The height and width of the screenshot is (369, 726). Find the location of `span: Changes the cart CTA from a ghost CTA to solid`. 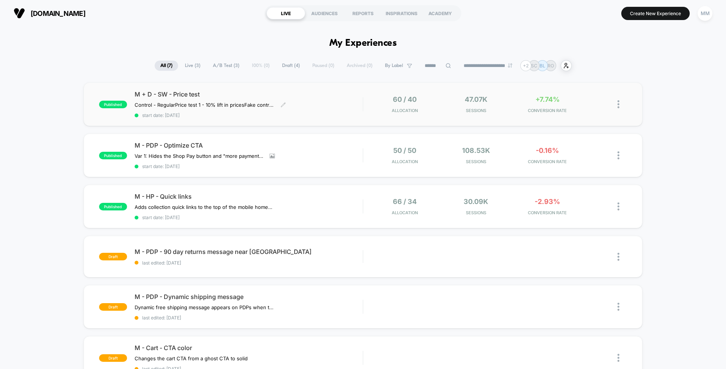

span: Changes the cart CTA from a ghost CTA to solid is located at coordinates (191, 358).